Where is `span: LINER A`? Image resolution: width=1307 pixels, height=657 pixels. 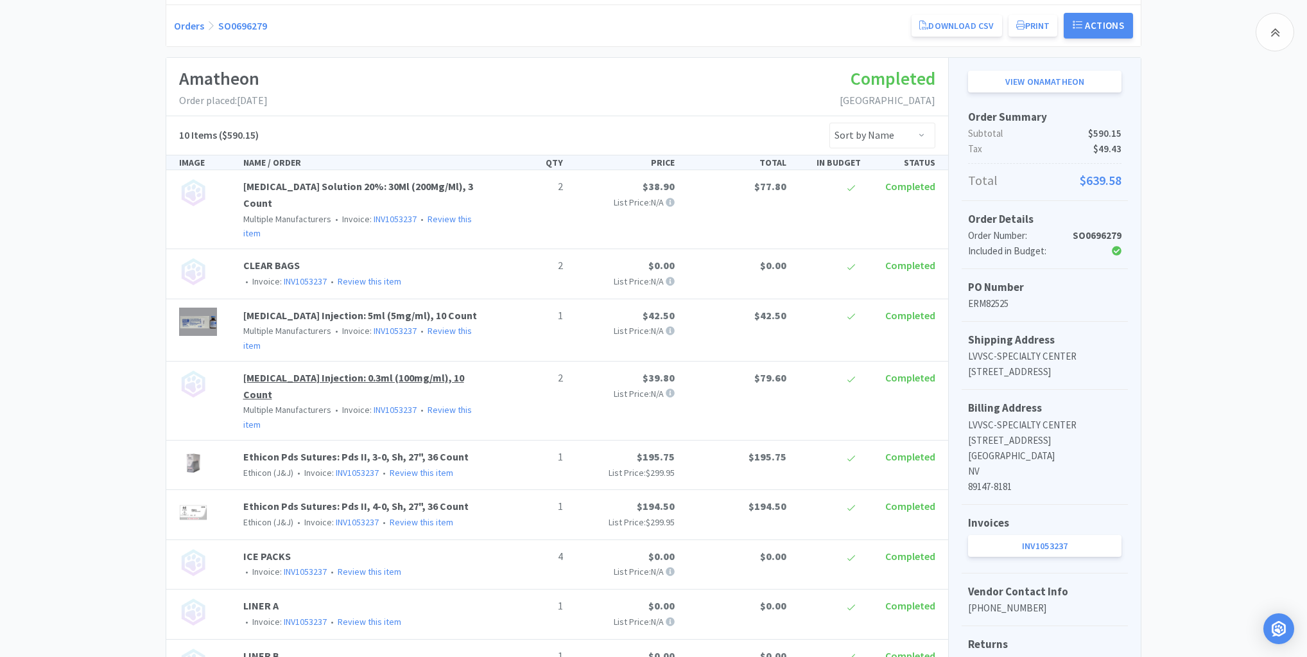
span: LINER A is located at coordinates (261, 605).